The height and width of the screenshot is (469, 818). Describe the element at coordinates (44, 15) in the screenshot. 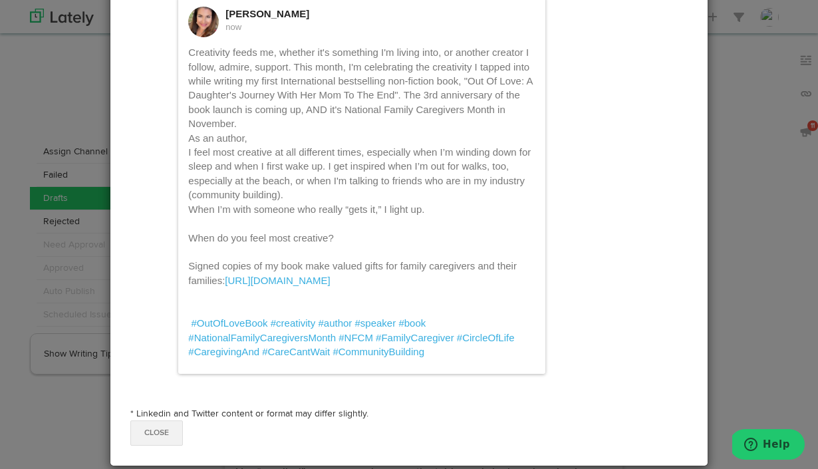

I see `span: Help` at that location.